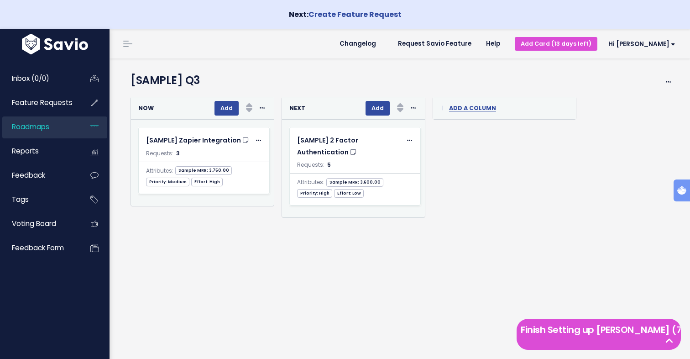 This screenshot has height=359, width=690. Describe the element at coordinates (28, 175) in the screenshot. I see `span: Feedback` at that location.